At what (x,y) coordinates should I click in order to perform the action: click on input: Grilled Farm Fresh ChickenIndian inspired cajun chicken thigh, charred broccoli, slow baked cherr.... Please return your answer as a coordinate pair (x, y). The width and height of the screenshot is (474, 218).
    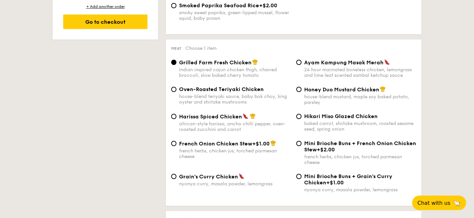
    Looking at the image, I should click on (174, 62).